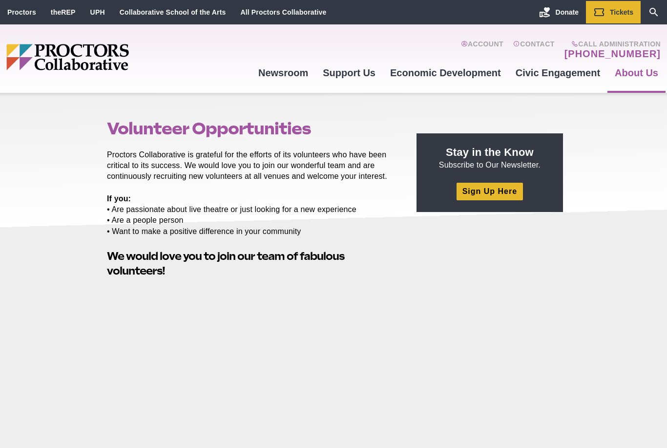 This screenshot has height=448, width=667. Describe the element at coordinates (490, 152) in the screenshot. I see `strong: Stay in the Know` at that location.